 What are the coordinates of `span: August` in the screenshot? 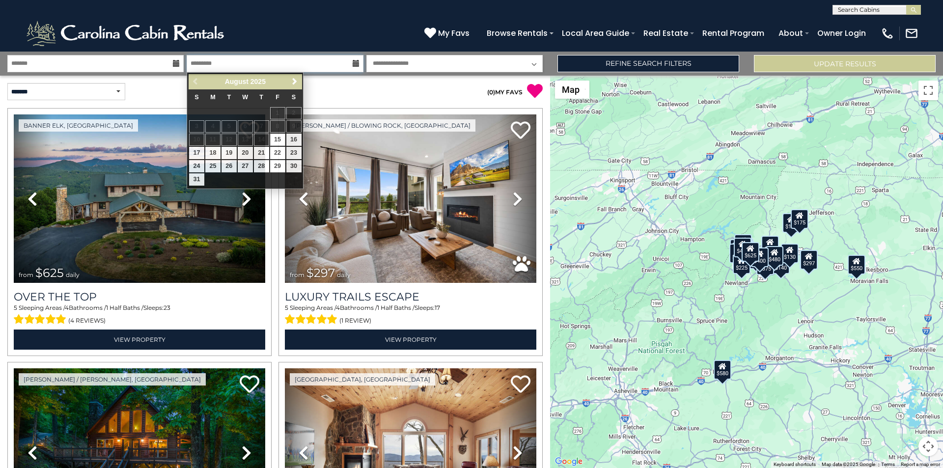 It's located at (237, 81).